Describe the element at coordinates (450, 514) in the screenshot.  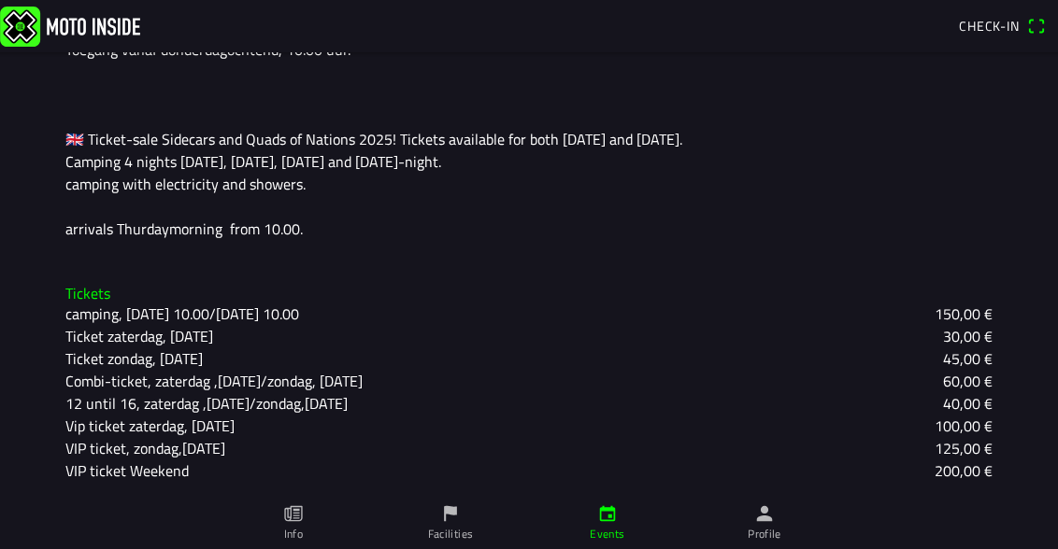
I see `ion-icon: flag` at that location.